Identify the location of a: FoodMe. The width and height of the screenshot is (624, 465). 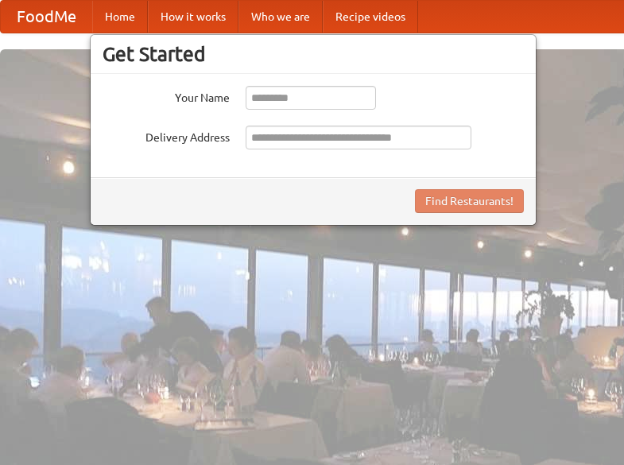
(46, 17).